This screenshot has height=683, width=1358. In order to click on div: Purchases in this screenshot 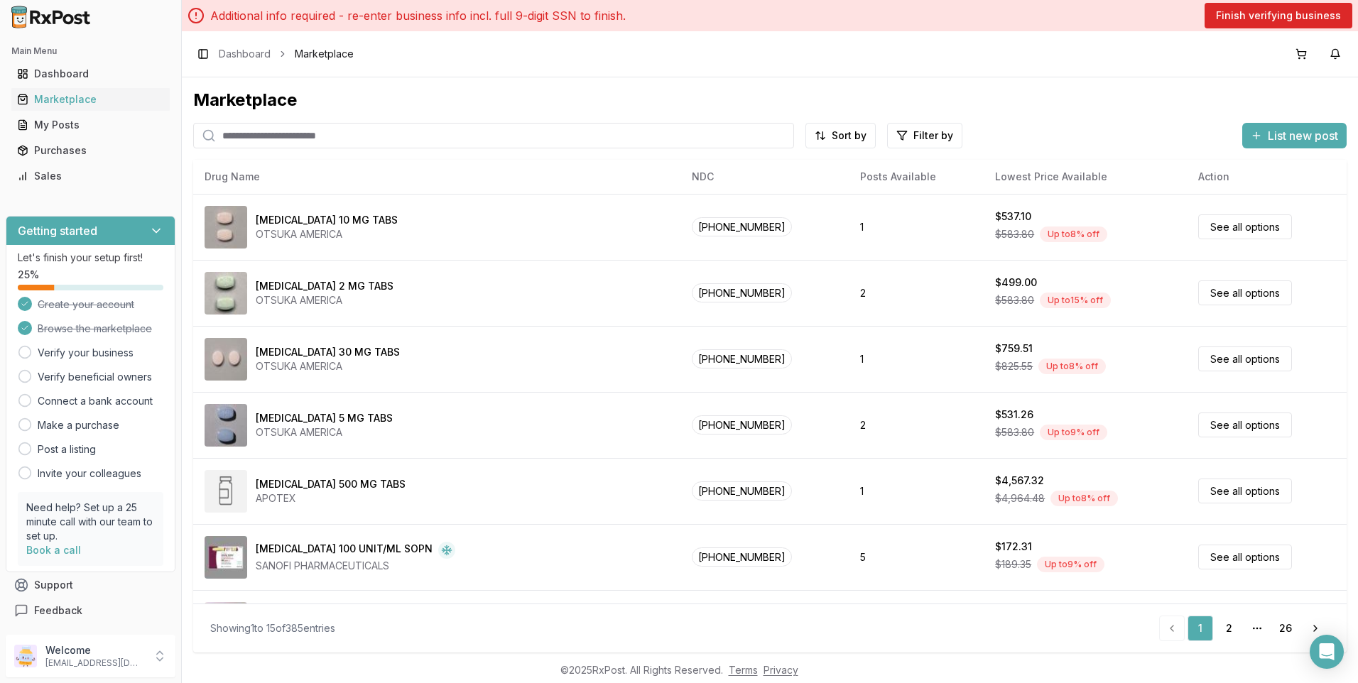, I will do `click(90, 151)`.